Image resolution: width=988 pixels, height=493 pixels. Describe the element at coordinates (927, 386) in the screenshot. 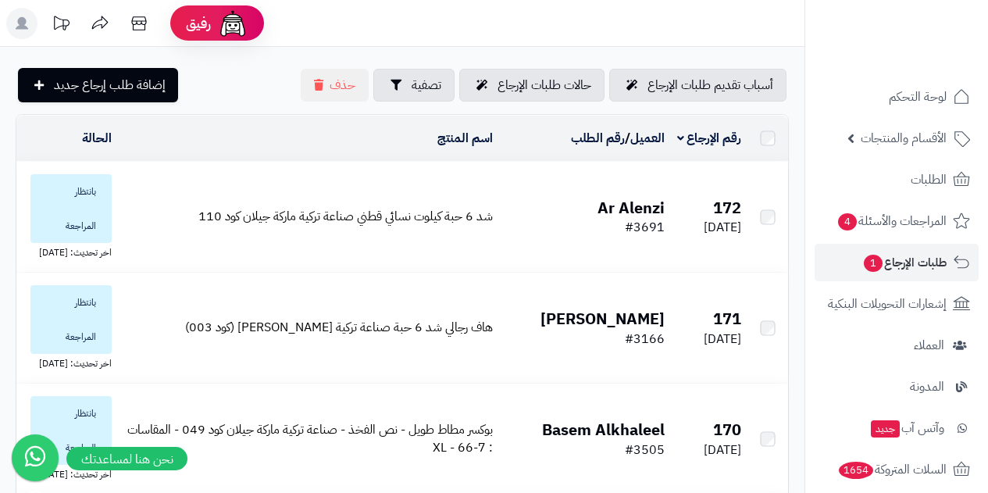

I see `span: المدونة` at that location.